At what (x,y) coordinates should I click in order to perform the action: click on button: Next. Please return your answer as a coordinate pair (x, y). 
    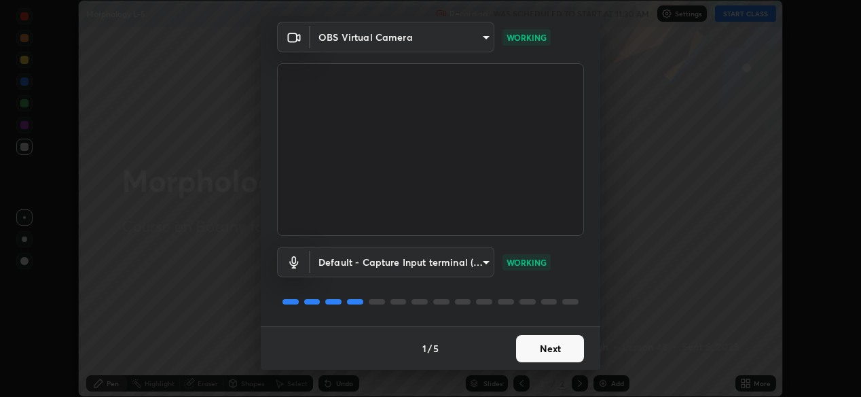
    Looking at the image, I should click on (550, 348).